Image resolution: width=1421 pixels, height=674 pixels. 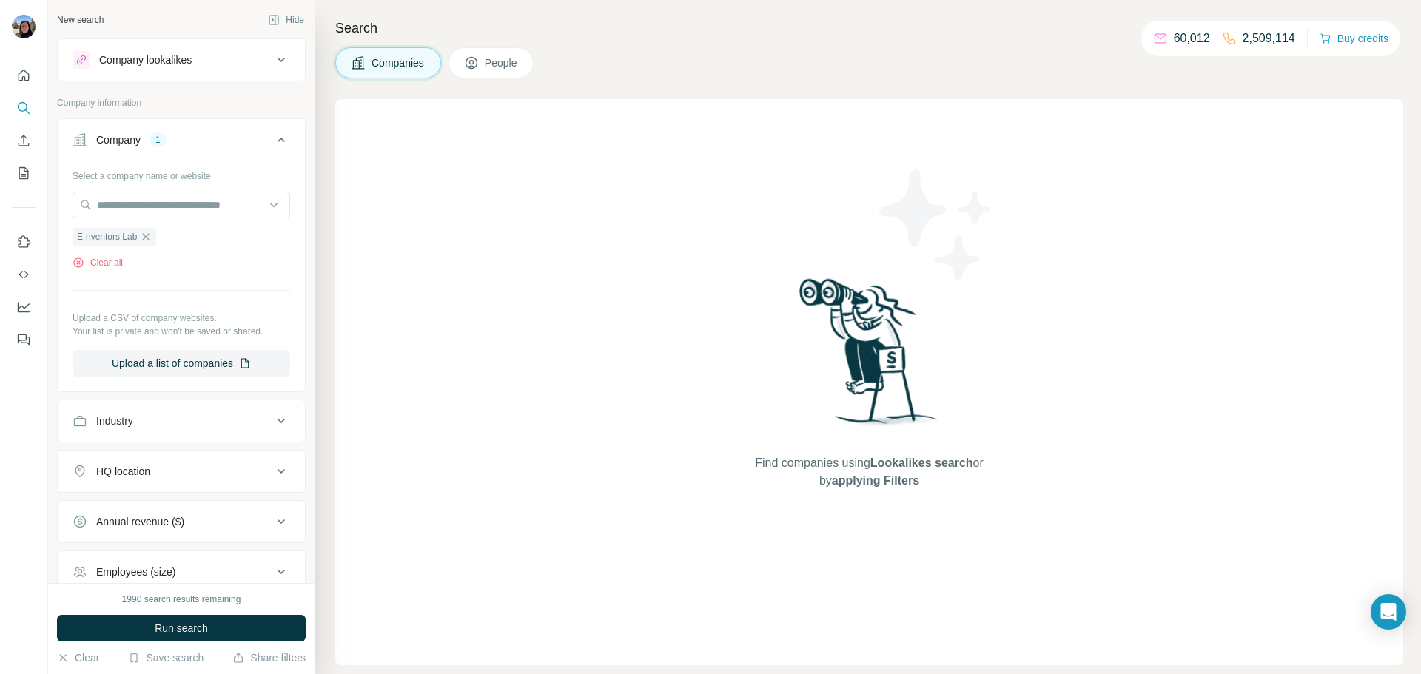 I want to click on button: My lists, so click(x=24, y=173).